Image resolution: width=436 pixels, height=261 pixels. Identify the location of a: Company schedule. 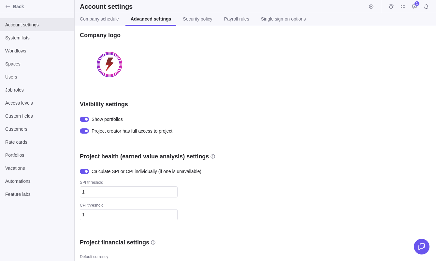
(99, 19).